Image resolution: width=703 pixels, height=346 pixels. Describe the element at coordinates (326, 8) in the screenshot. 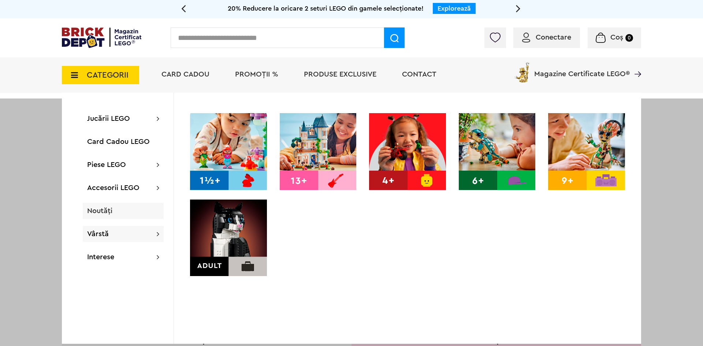

I see `span: 20% Reducere la oricare 2 seturi LEGO din gamele selecționate!` at that location.